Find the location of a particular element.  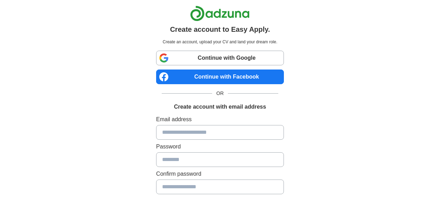

label: Confirm password is located at coordinates (220, 174).